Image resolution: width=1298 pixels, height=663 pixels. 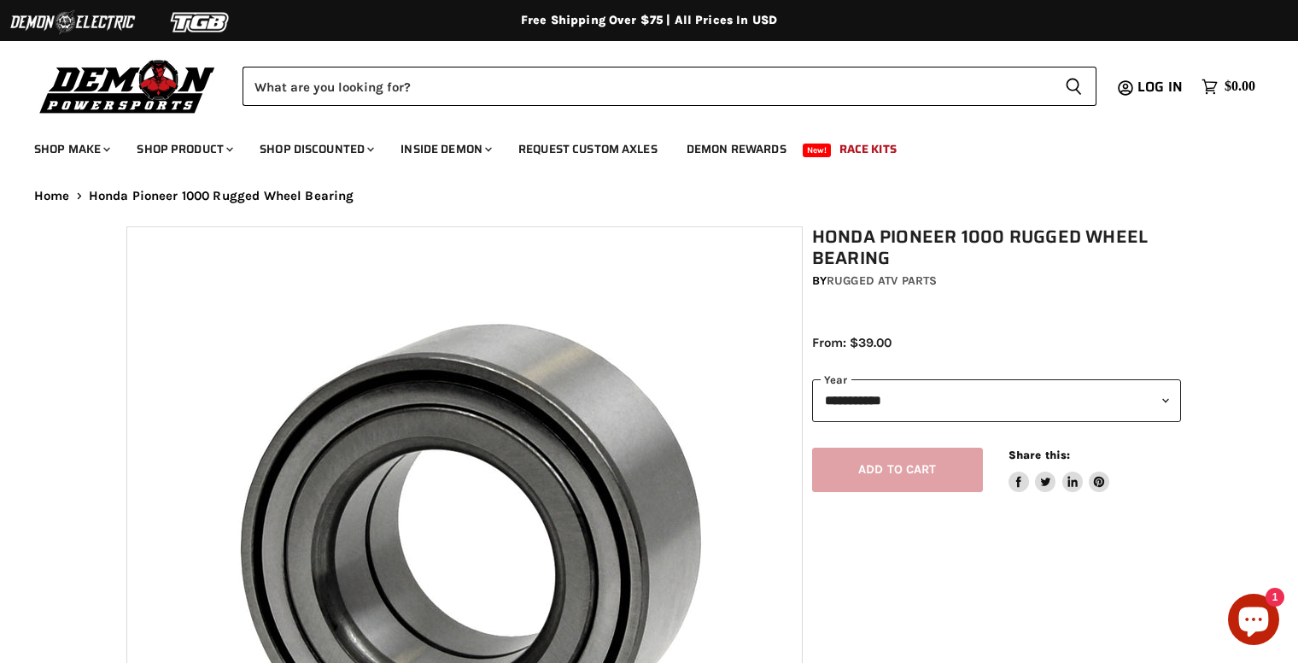 What do you see at coordinates (669, 86) in the screenshot?
I see `form: Product` at bounding box center [669, 86].